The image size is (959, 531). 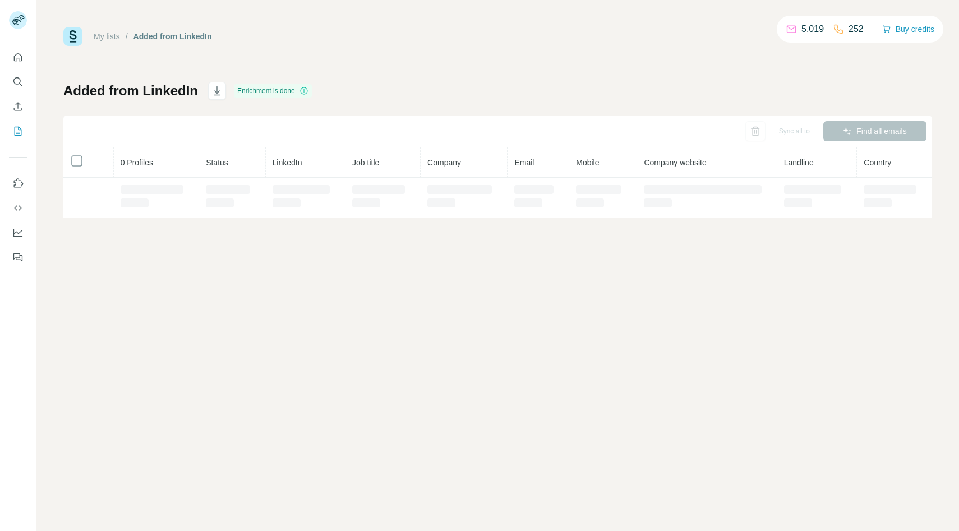 I want to click on span: Mobile, so click(x=587, y=163).